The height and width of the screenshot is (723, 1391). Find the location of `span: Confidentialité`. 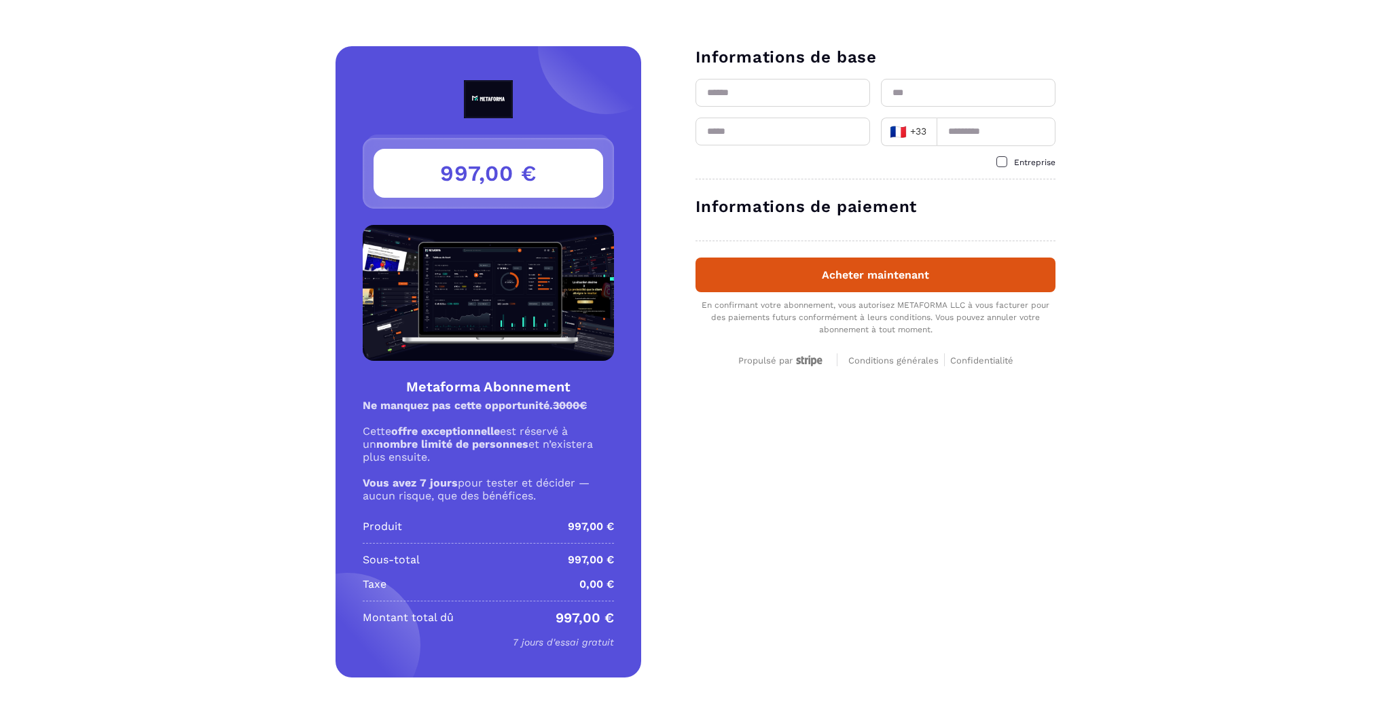

span: Confidentialité is located at coordinates (981, 360).